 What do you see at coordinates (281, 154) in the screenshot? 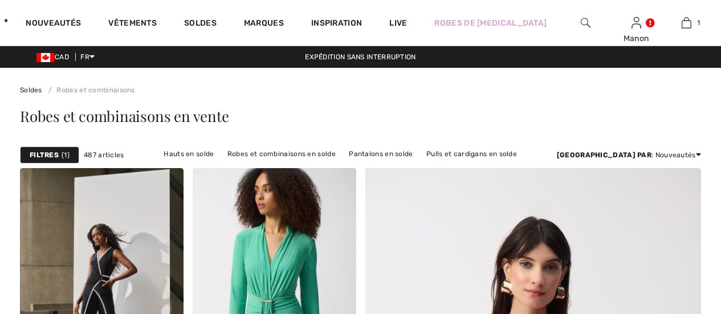
I see `a: Robes et combinaisons en solde` at bounding box center [281, 154].